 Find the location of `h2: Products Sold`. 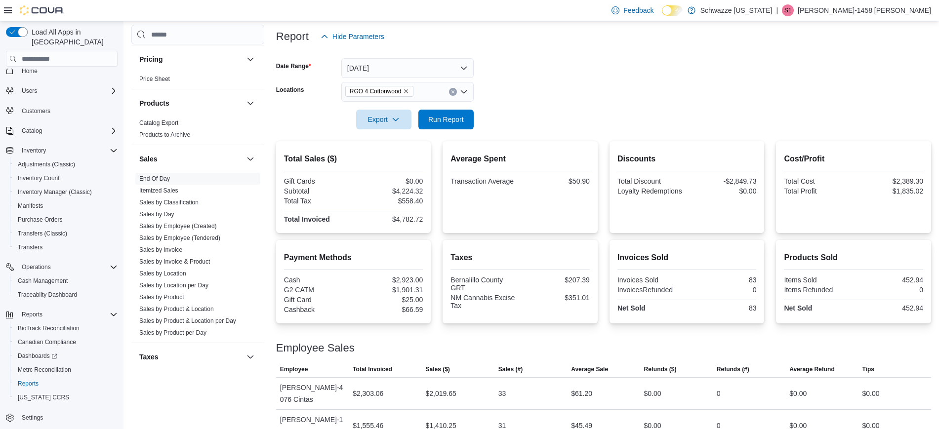

h2: Products Sold is located at coordinates (854, 258).